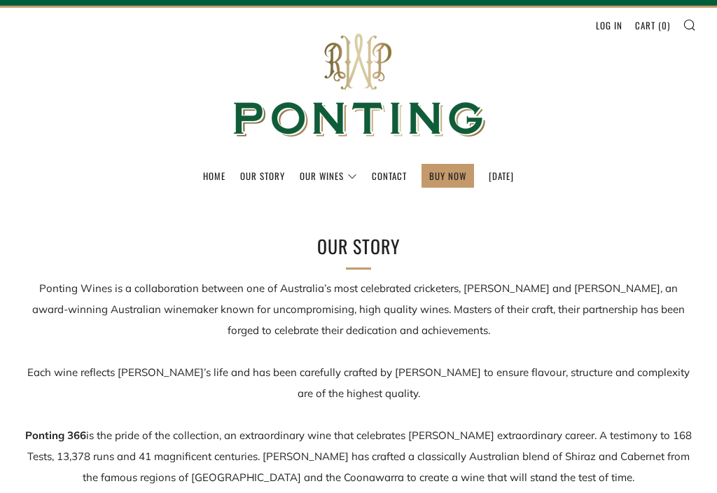 The image size is (717, 493). I want to click on img: Ponting Wines, so click(359, 85).